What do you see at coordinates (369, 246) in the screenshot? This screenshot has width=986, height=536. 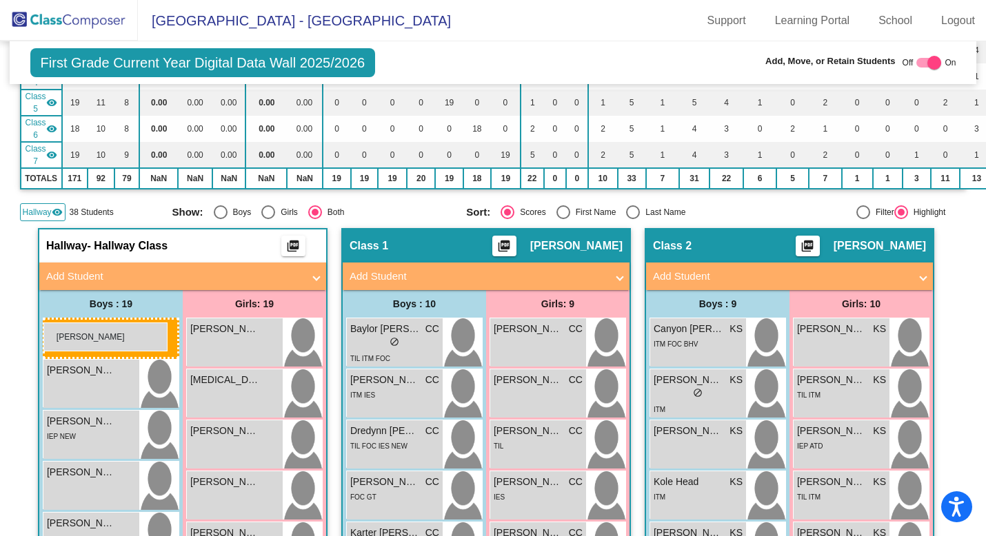 I see `span: Class 1` at bounding box center [369, 246].